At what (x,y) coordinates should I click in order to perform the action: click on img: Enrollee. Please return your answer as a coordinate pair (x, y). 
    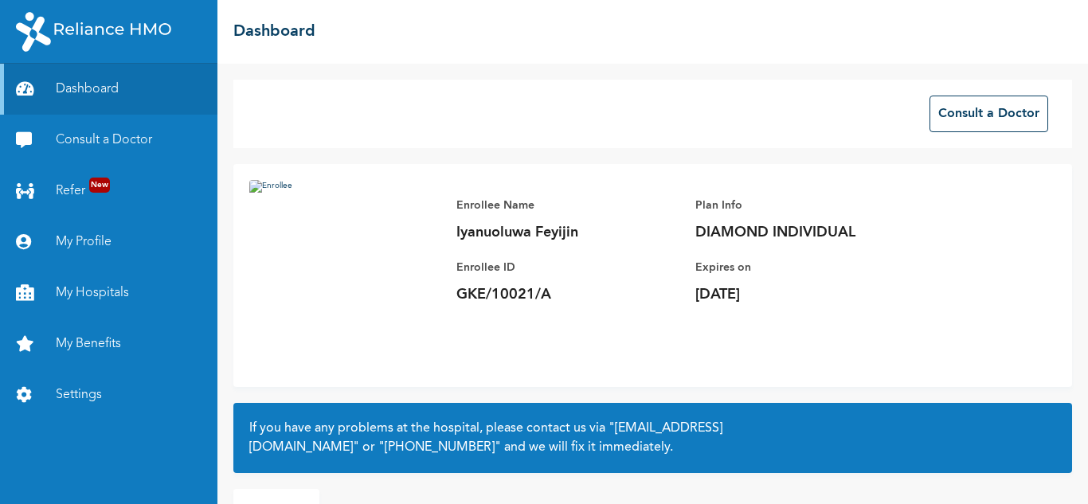
    Looking at the image, I should click on (345, 276).